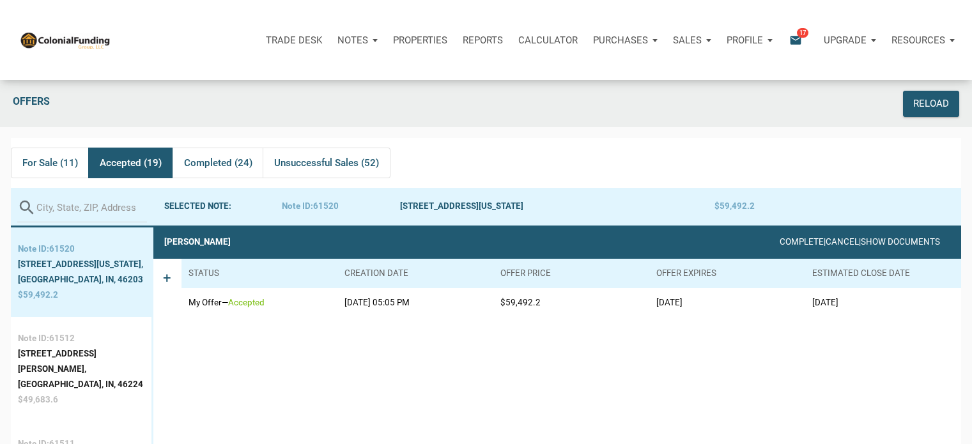 This screenshot has width=972, height=444. What do you see at coordinates (692, 40) in the screenshot?
I see `button: Sales` at bounding box center [692, 40].